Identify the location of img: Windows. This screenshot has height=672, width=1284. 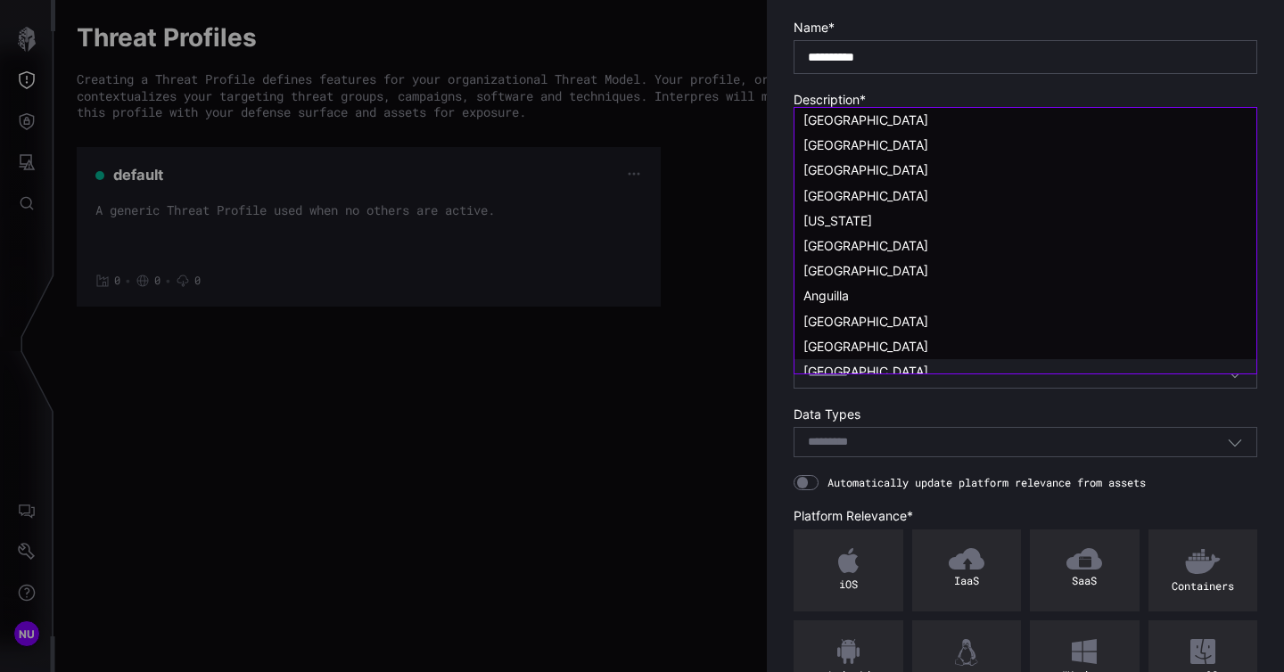
(1084, 652).